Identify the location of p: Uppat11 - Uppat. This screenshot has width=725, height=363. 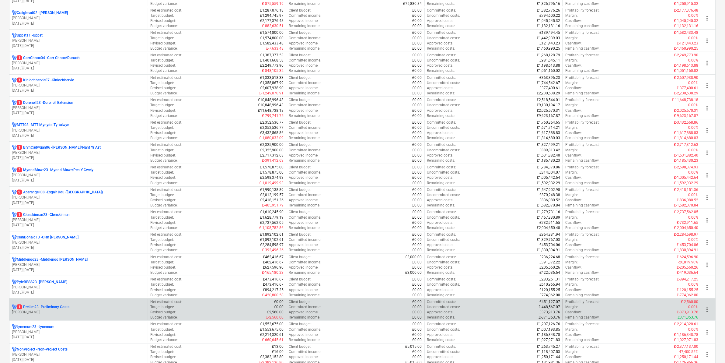
(30, 35).